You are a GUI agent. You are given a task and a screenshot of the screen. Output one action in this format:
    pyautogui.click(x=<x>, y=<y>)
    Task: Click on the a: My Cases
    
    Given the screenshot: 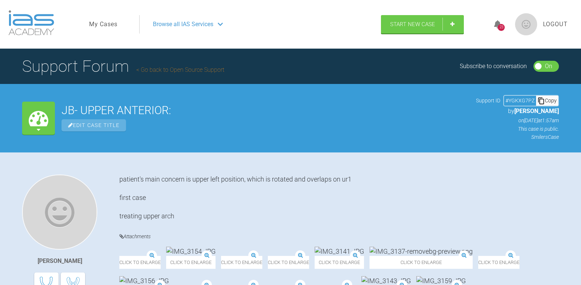 What is the action you would take?
    pyautogui.click(x=103, y=24)
    